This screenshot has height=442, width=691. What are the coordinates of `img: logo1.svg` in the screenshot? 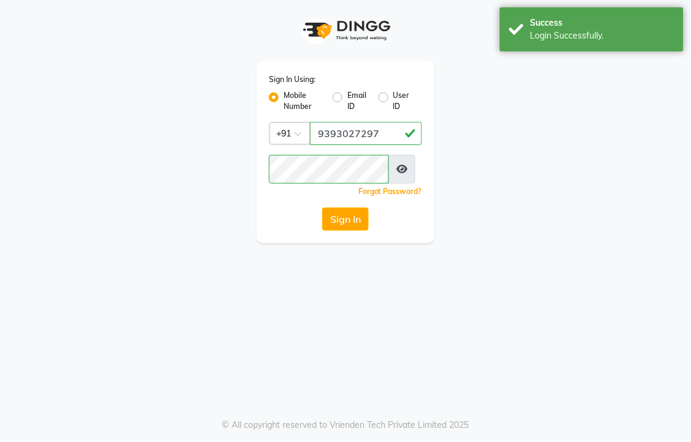 It's located at (345, 30).